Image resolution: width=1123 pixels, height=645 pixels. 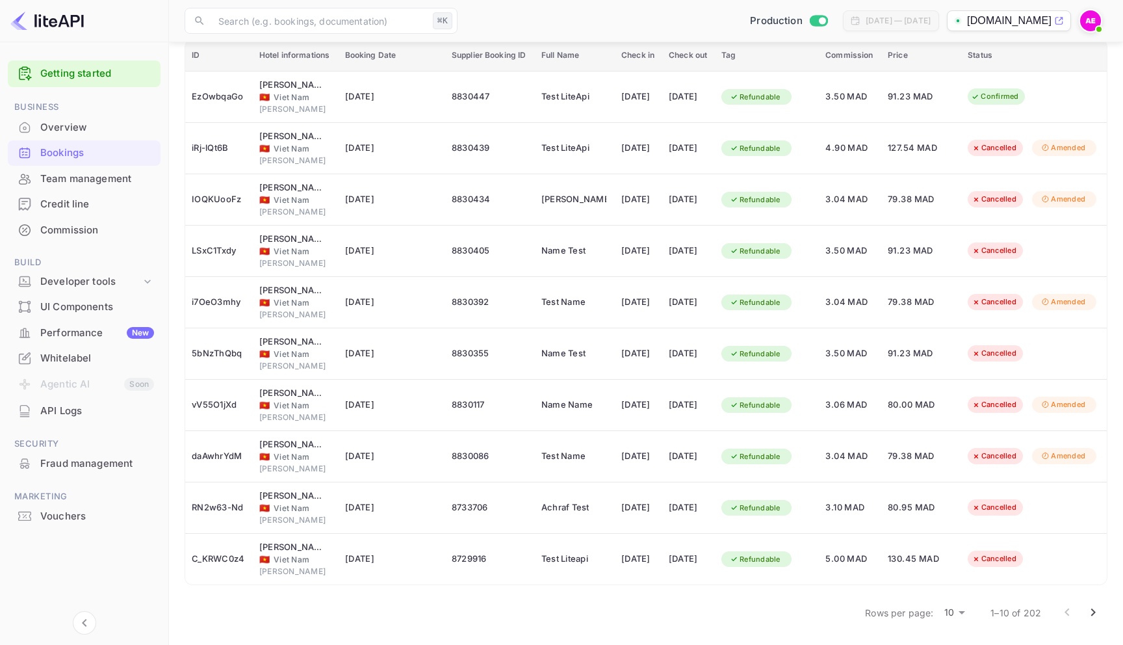 What do you see at coordinates (490, 456) in the screenshot?
I see `div: 8830086` at bounding box center [490, 456].